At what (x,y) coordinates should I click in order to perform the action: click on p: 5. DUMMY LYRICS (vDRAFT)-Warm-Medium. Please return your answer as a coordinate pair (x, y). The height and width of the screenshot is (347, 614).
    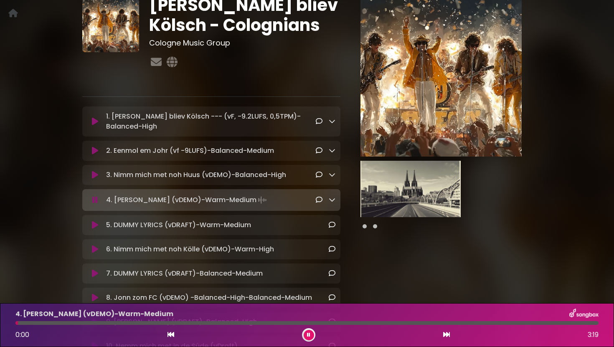
    Looking at the image, I should click on (178, 225).